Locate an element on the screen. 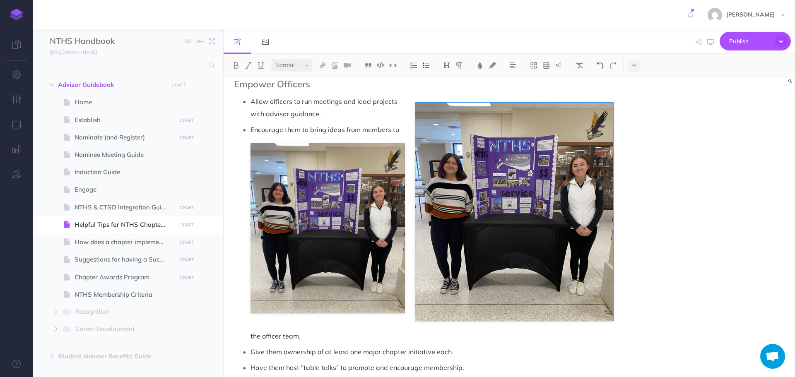 The height and width of the screenshot is (377, 795). img: Link button is located at coordinates (322, 65).